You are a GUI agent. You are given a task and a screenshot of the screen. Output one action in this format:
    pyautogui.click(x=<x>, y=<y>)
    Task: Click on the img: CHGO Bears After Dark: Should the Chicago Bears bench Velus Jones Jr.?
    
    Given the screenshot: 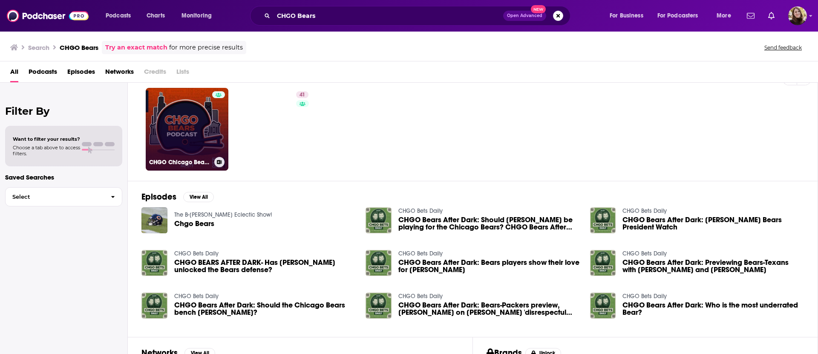 What is the action you would take?
    pyautogui.click(x=154, y=305)
    